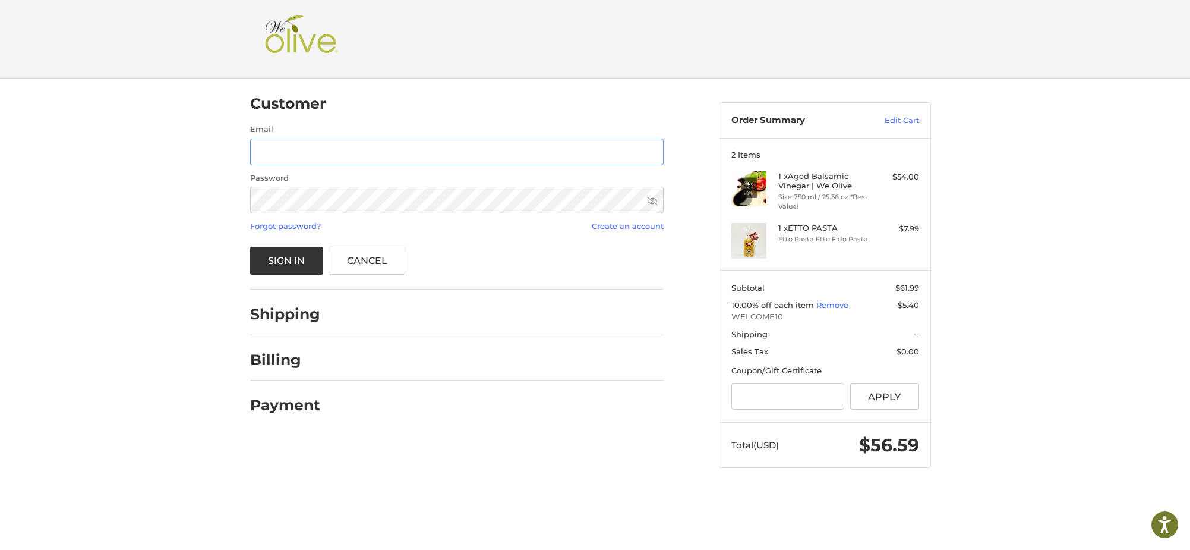 The height and width of the screenshot is (550, 1190). Describe the element at coordinates (285, 226) in the screenshot. I see `a: Forgot password?` at that location.